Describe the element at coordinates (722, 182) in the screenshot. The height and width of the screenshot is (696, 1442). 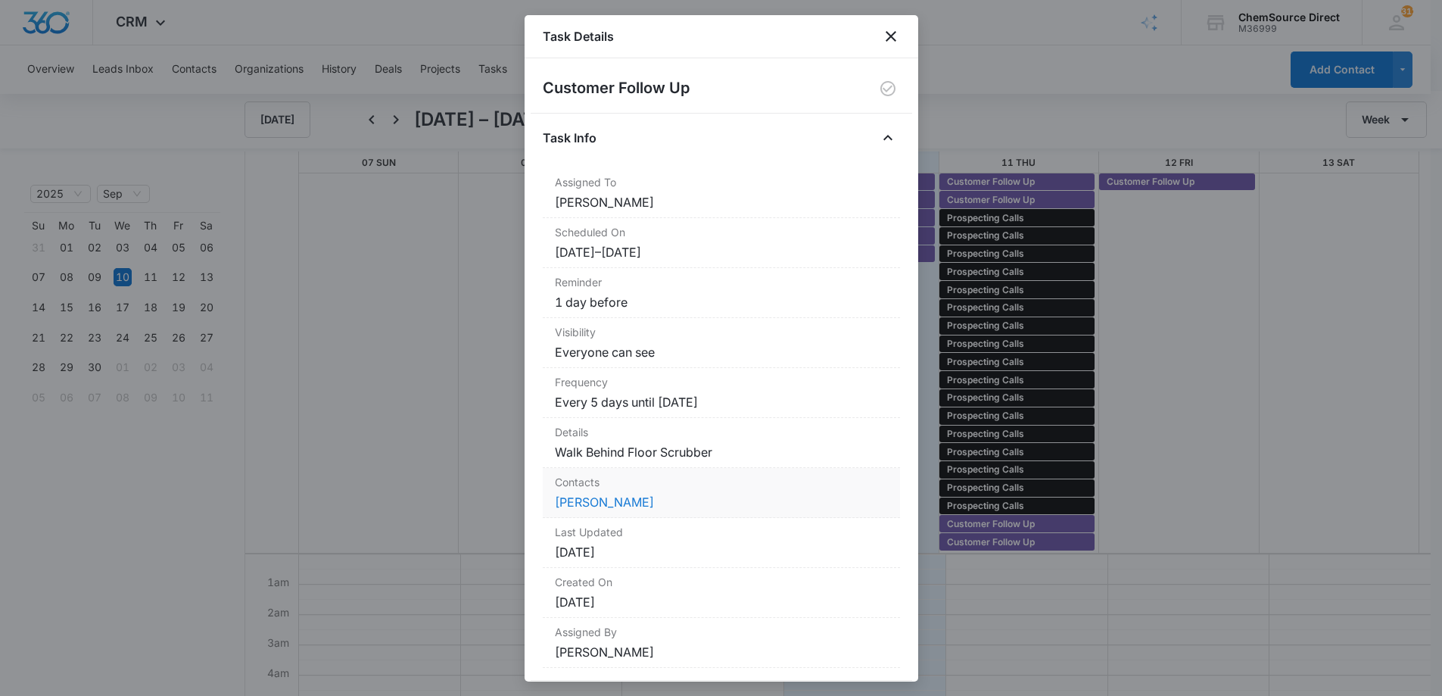
I see `dt: Assigned To` at that location.